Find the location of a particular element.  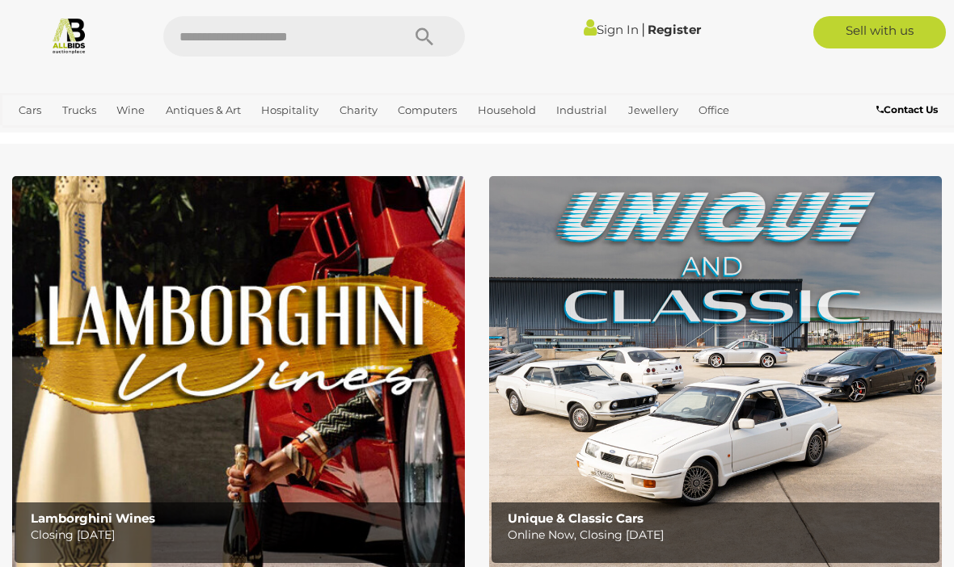

a: Register is located at coordinates (674, 29).